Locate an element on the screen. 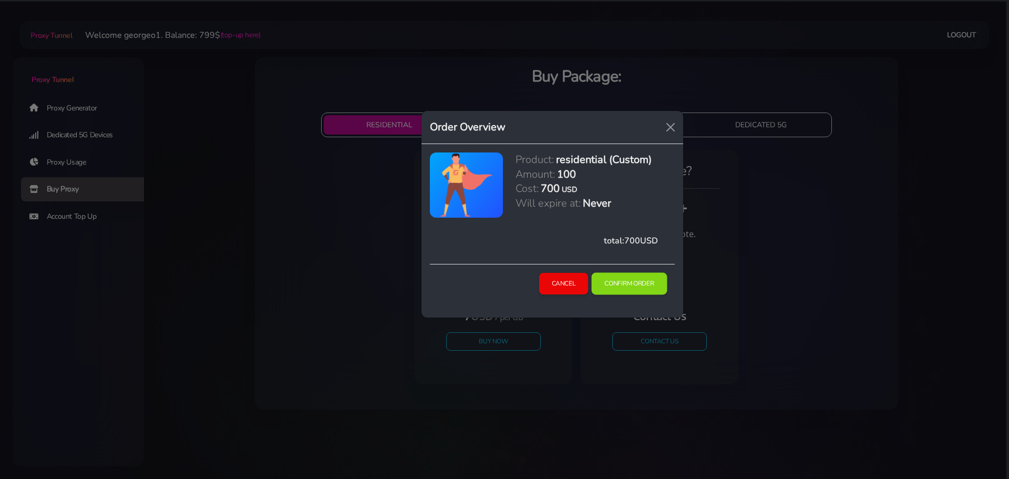 This screenshot has width=1009, height=479. h5: residential (Custom) is located at coordinates (604, 159).